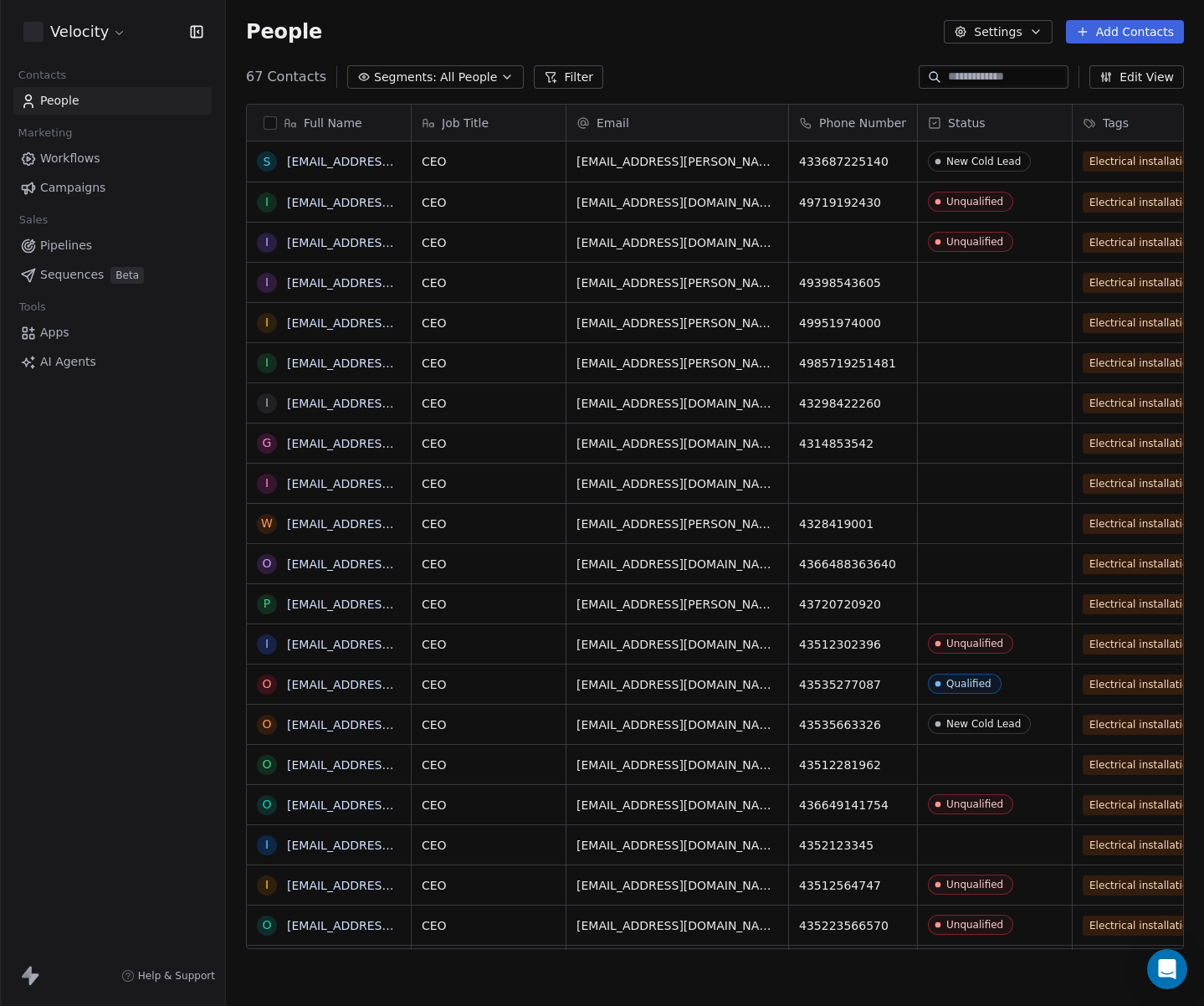 The image size is (1204, 1006). What do you see at coordinates (853, 604) in the screenshot?
I see `span: 43720720920` at bounding box center [853, 604].